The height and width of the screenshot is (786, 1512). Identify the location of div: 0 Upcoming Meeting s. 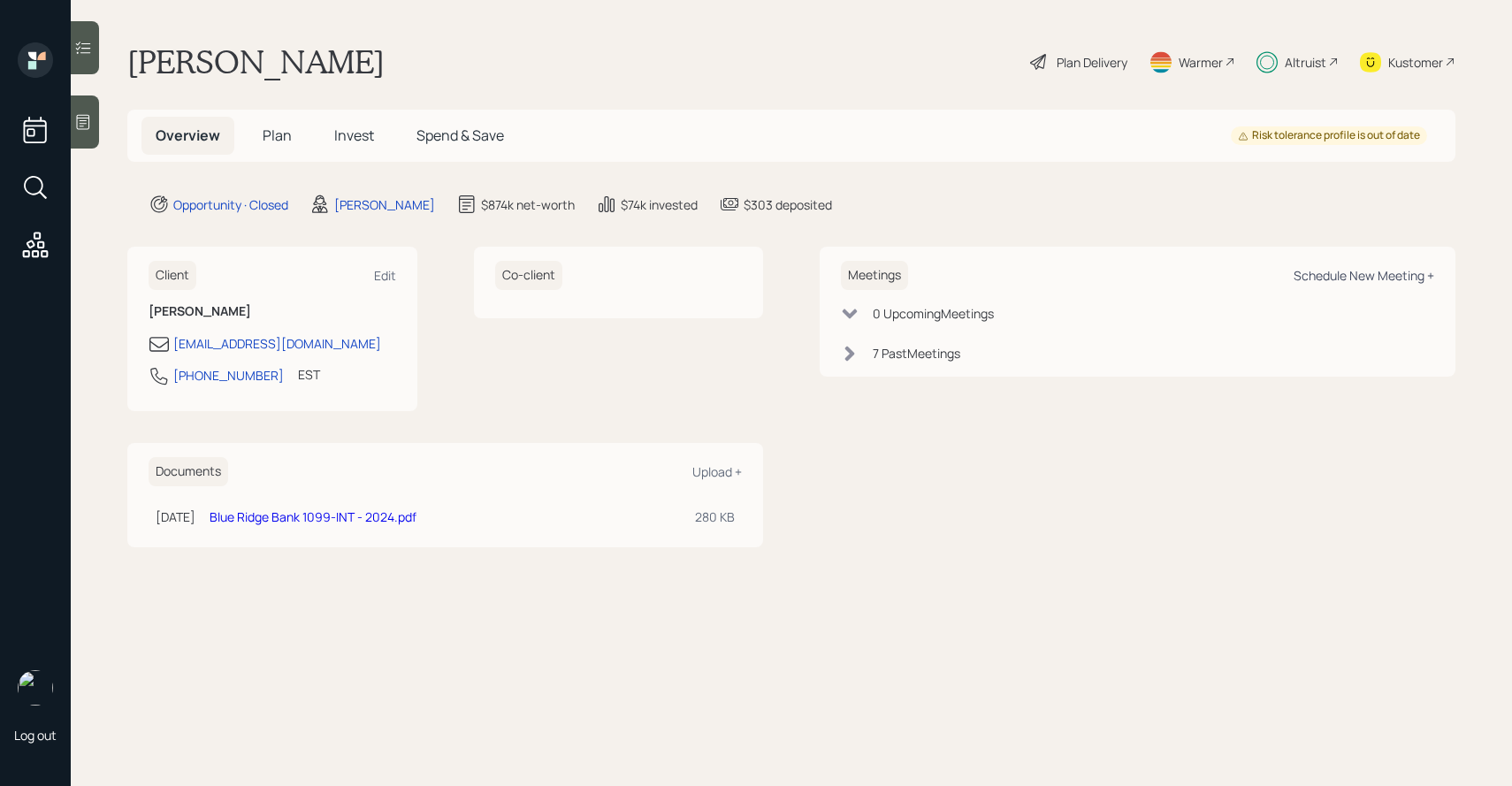
(933, 313).